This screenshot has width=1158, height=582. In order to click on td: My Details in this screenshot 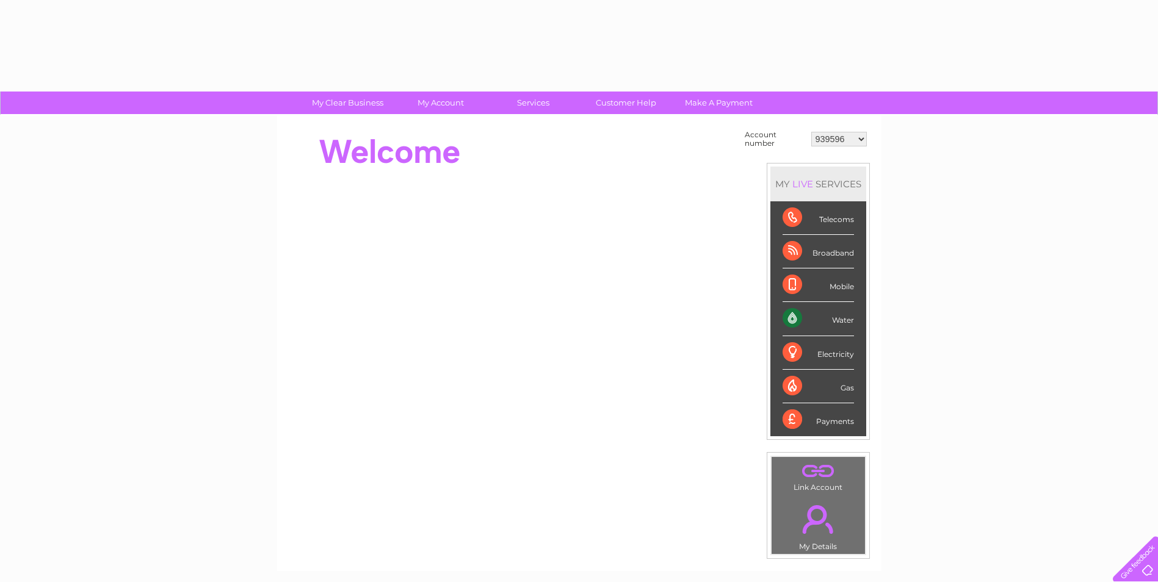, I will do `click(818, 525)`.